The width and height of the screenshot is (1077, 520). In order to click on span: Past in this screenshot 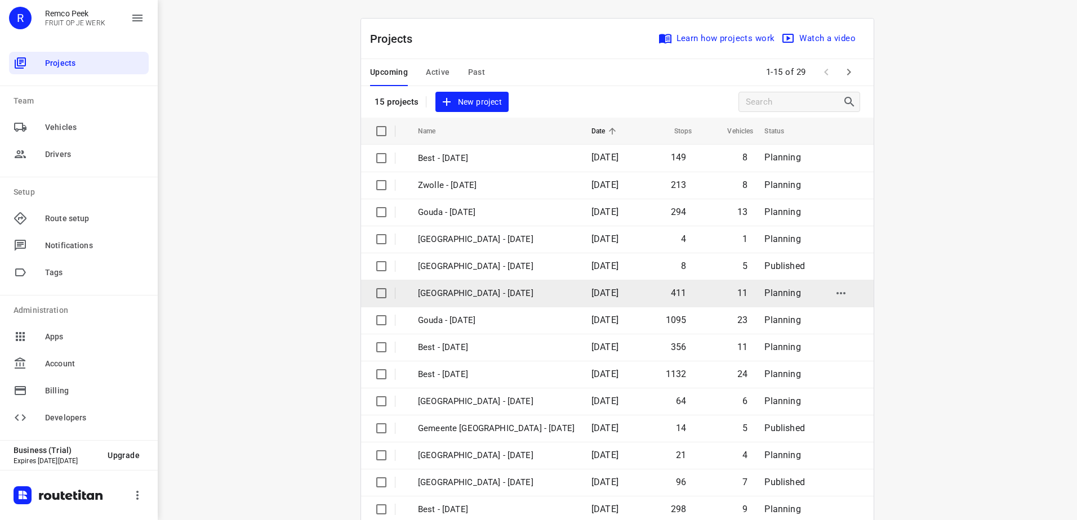, I will do `click(476, 72)`.